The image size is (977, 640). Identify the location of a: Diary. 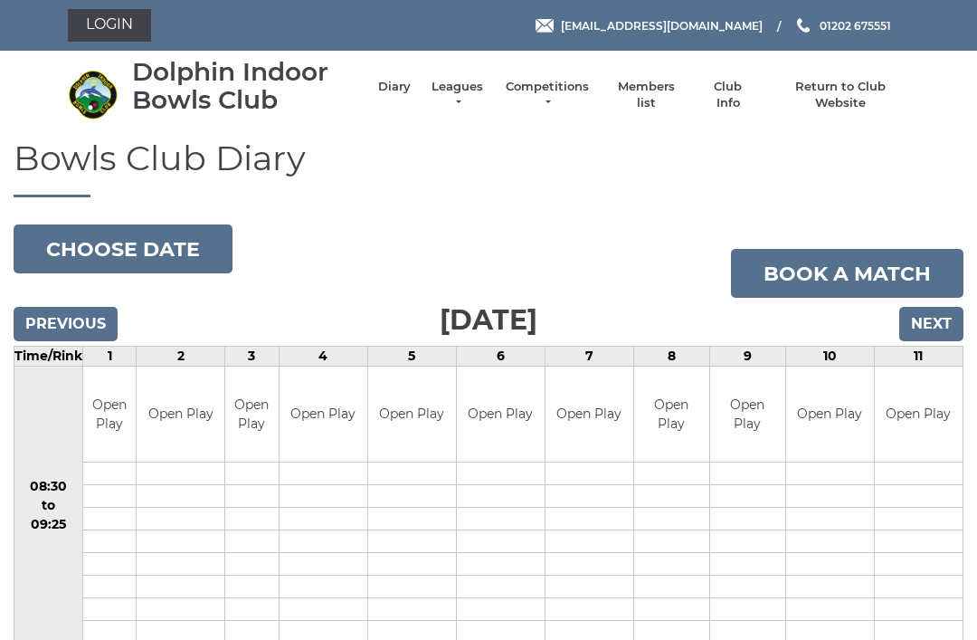
(394, 87).